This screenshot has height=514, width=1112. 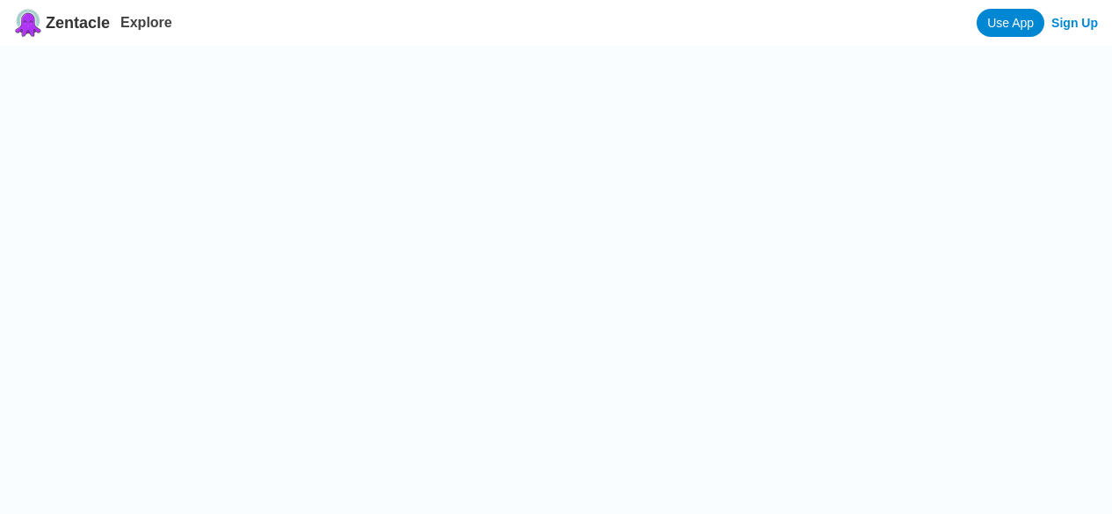 What do you see at coordinates (62, 23) in the screenshot?
I see `a: Zentacle logoZentacle` at bounding box center [62, 23].